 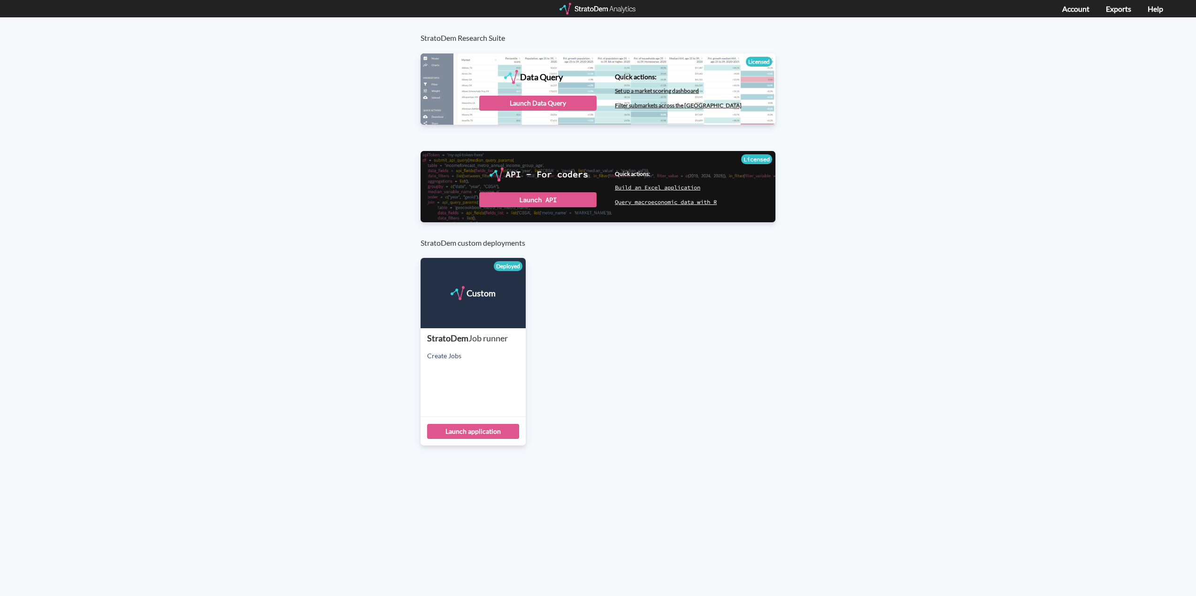 What do you see at coordinates (488, 338) in the screenshot?
I see `span: Job runner` at bounding box center [488, 338].